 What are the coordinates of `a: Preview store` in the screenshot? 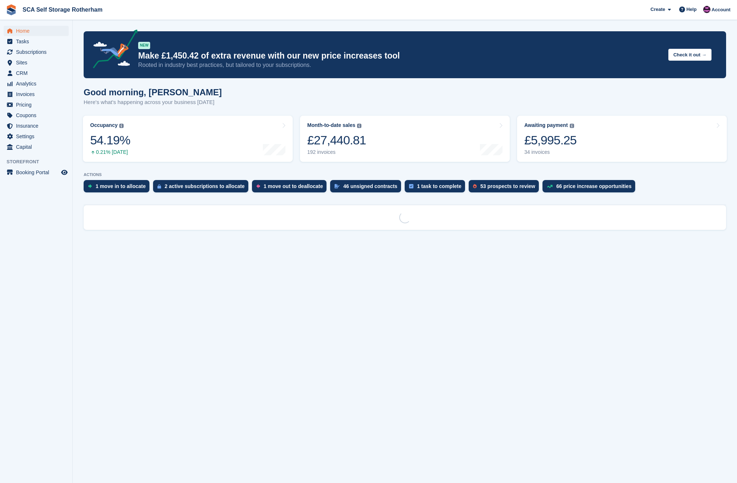 It's located at (64, 172).